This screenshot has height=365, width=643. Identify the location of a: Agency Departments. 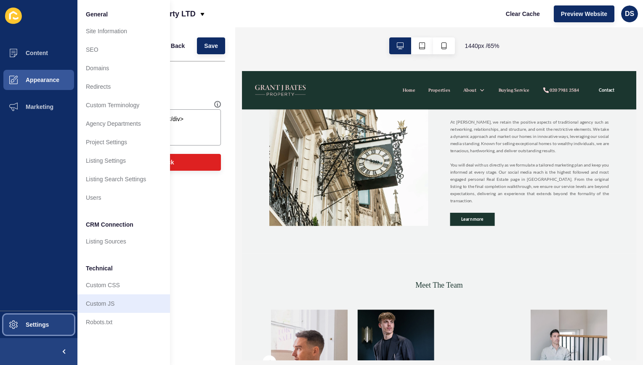
(124, 124).